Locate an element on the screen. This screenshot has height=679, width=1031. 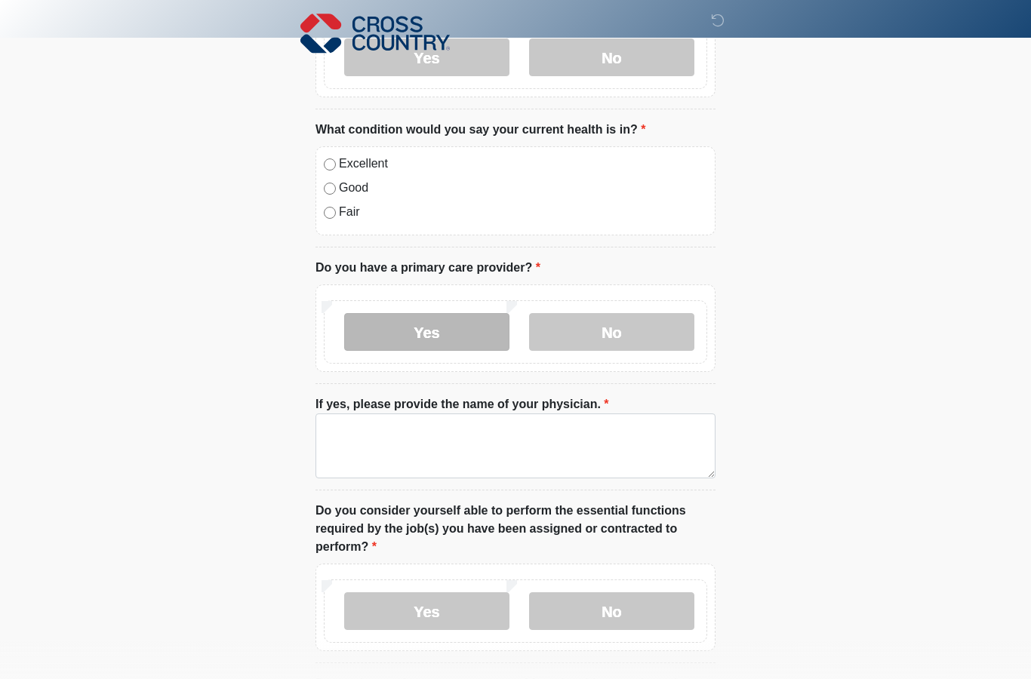
input: Fair is located at coordinates (330, 213).